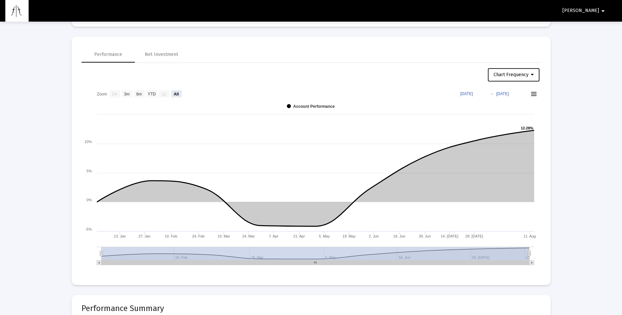  Describe the element at coordinates (311, 308) in the screenshot. I see `mat-card-title: Performance Summary` at that location.